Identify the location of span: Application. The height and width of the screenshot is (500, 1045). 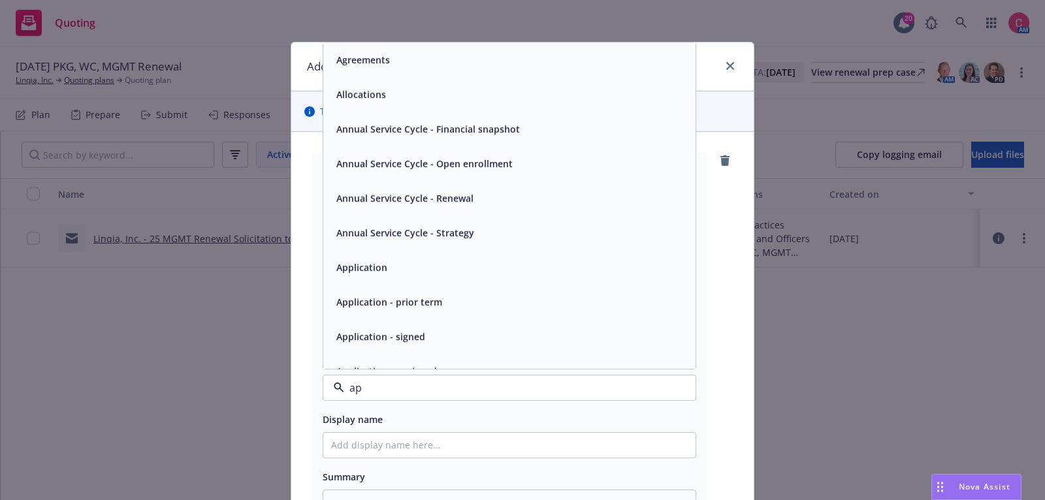
(362, 267).